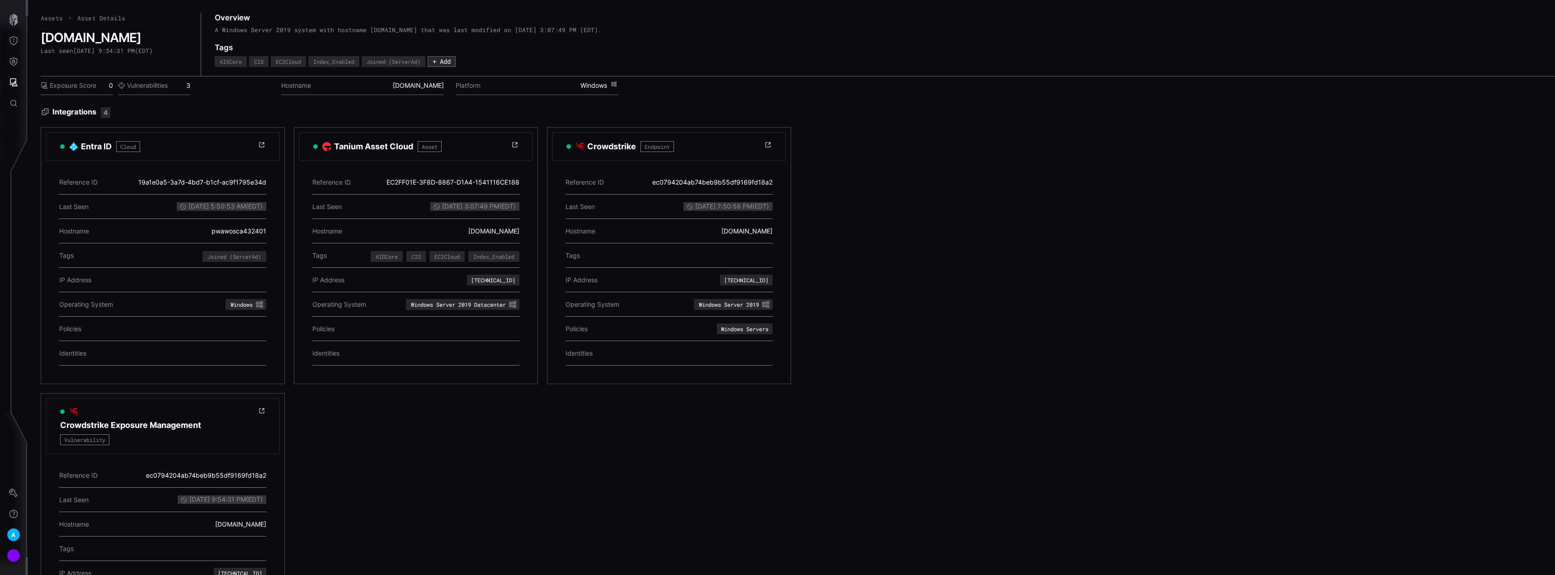 The image size is (1555, 575). What do you see at coordinates (128, 146) in the screenshot?
I see `span: Cloud` at bounding box center [128, 146].